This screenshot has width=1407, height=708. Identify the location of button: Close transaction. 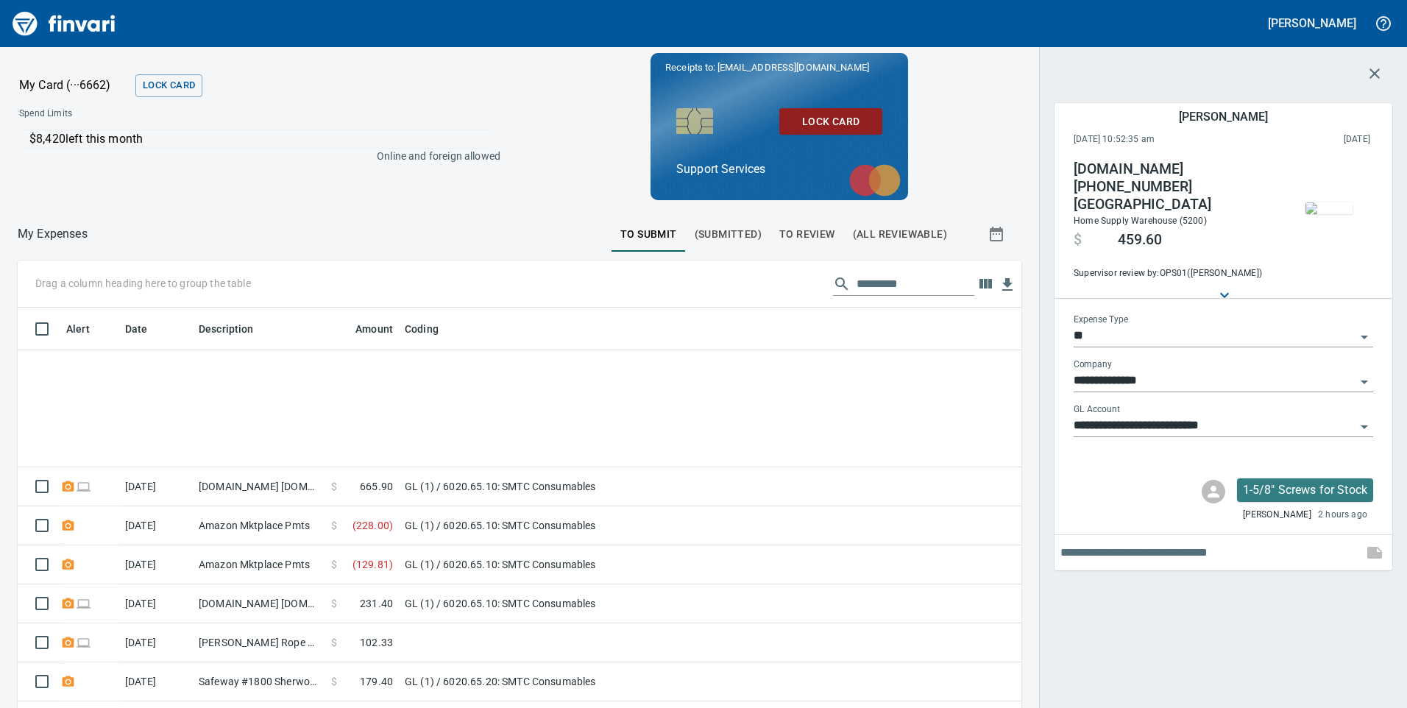
(1375, 74).